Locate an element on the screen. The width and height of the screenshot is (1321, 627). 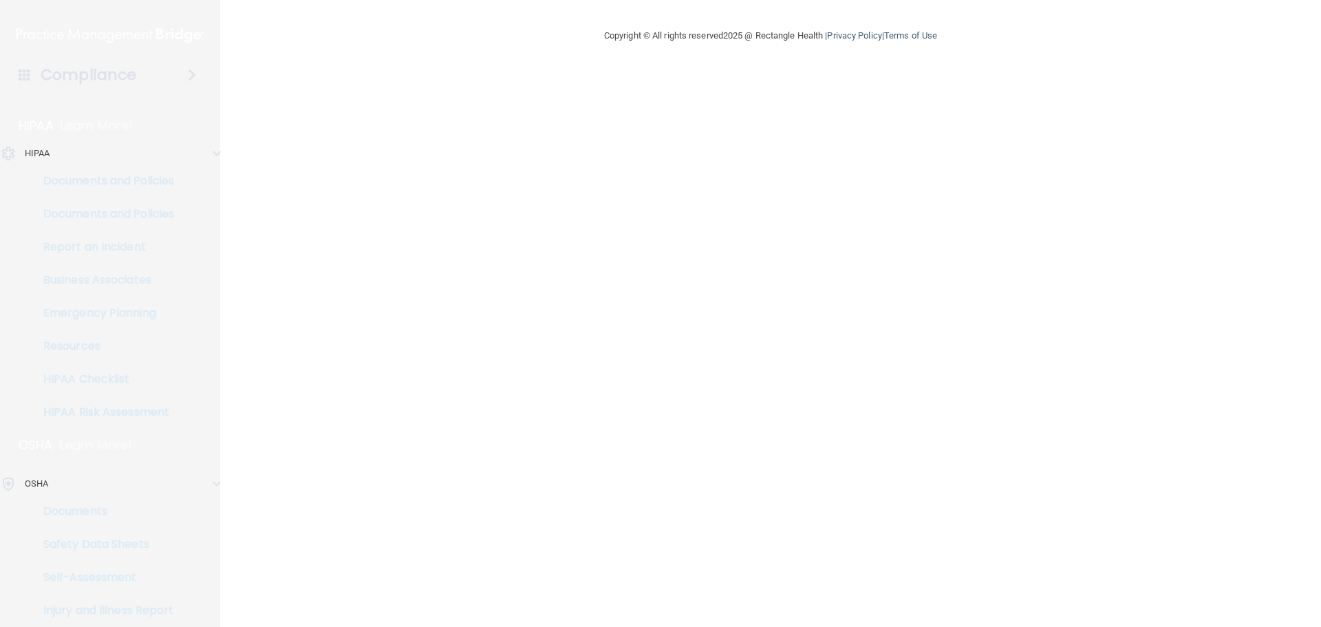
p: Safety Data Sheets is located at coordinates (102, 544).